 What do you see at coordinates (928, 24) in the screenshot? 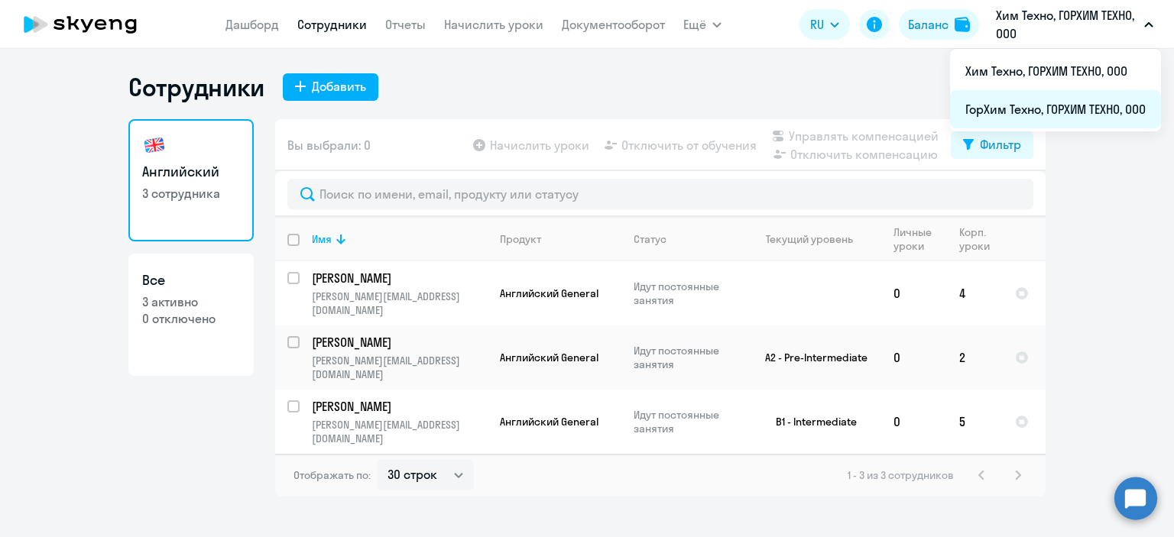
I see `div: Баланс` at bounding box center [928, 24].